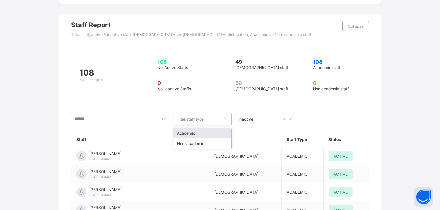 The width and height of the screenshot is (440, 210). I want to click on span: No. Inactive Staffs, so click(174, 89).